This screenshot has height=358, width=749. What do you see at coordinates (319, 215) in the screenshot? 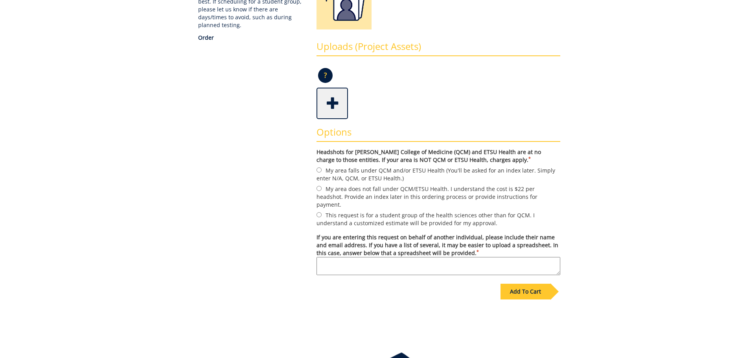
I see `input: This request is for a student group of the health sciences other than for QCM. I understand a cus...` at bounding box center [319, 215].